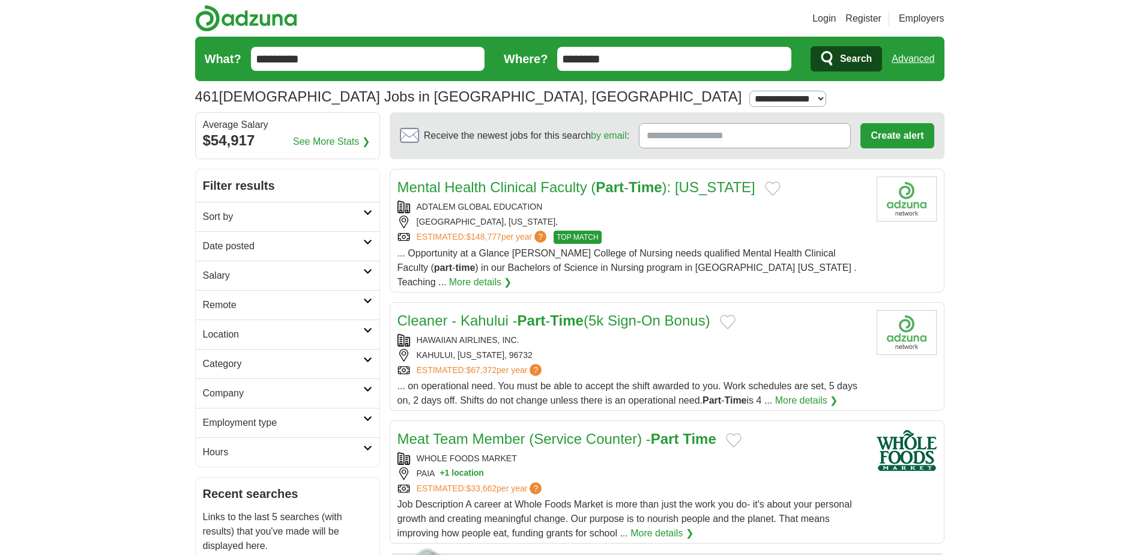  What do you see at coordinates (633, 340) in the screenshot?
I see `div: HAWAIIAN AIRLINES, INC.` at bounding box center [633, 340].